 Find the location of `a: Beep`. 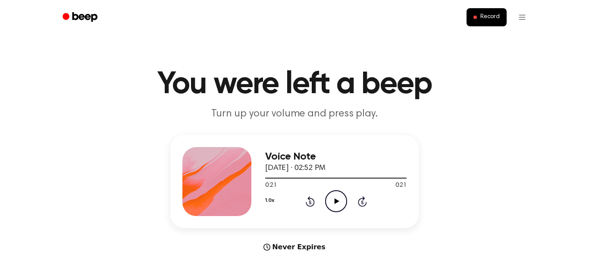

a: Beep is located at coordinates (81, 17).